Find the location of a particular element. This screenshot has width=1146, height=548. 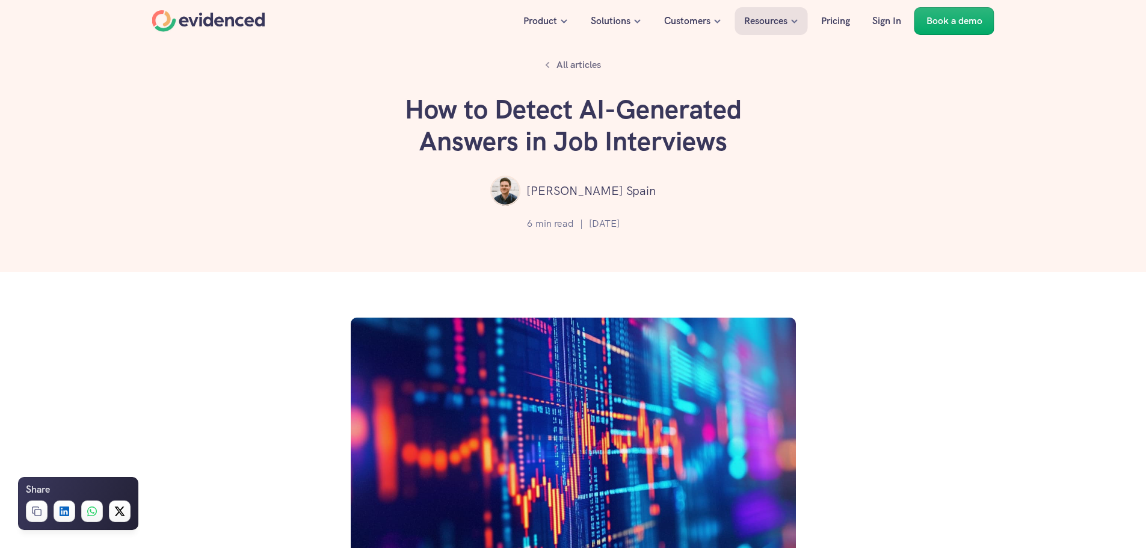

h6: Share is located at coordinates (38, 490).